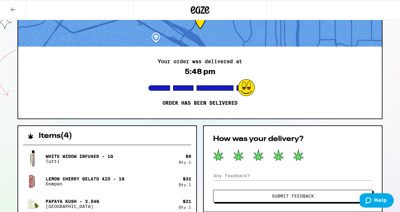  Describe the element at coordinates (200, 72) in the screenshot. I see `div: 5:48 pm` at that location.